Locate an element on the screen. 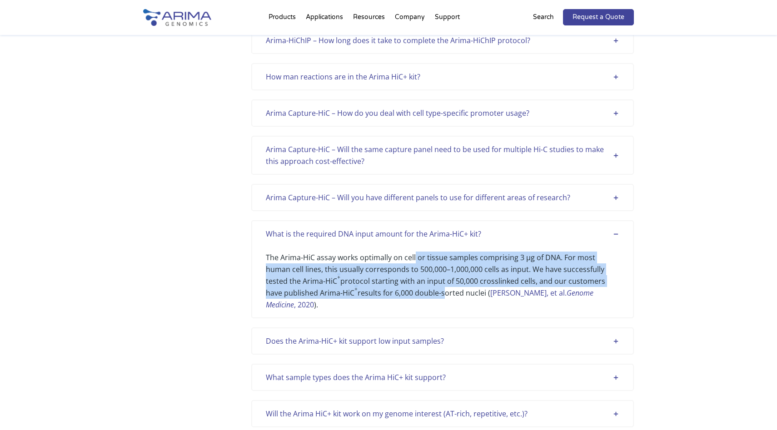 Image resolution: width=777 pixels, height=430 pixels. div: Does the Arima-HiC+ kit support low input samples? is located at coordinates (443, 341).